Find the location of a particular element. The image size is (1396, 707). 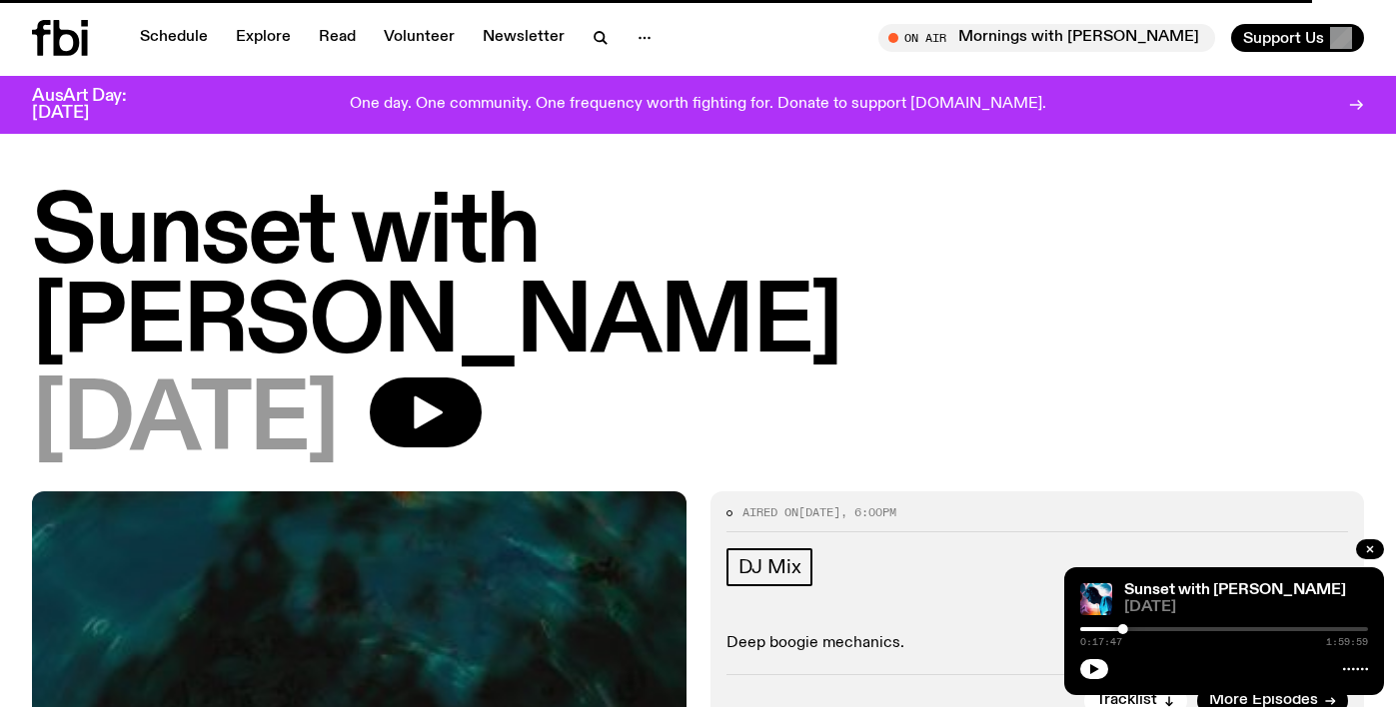

span: Aired on is located at coordinates (770, 512).